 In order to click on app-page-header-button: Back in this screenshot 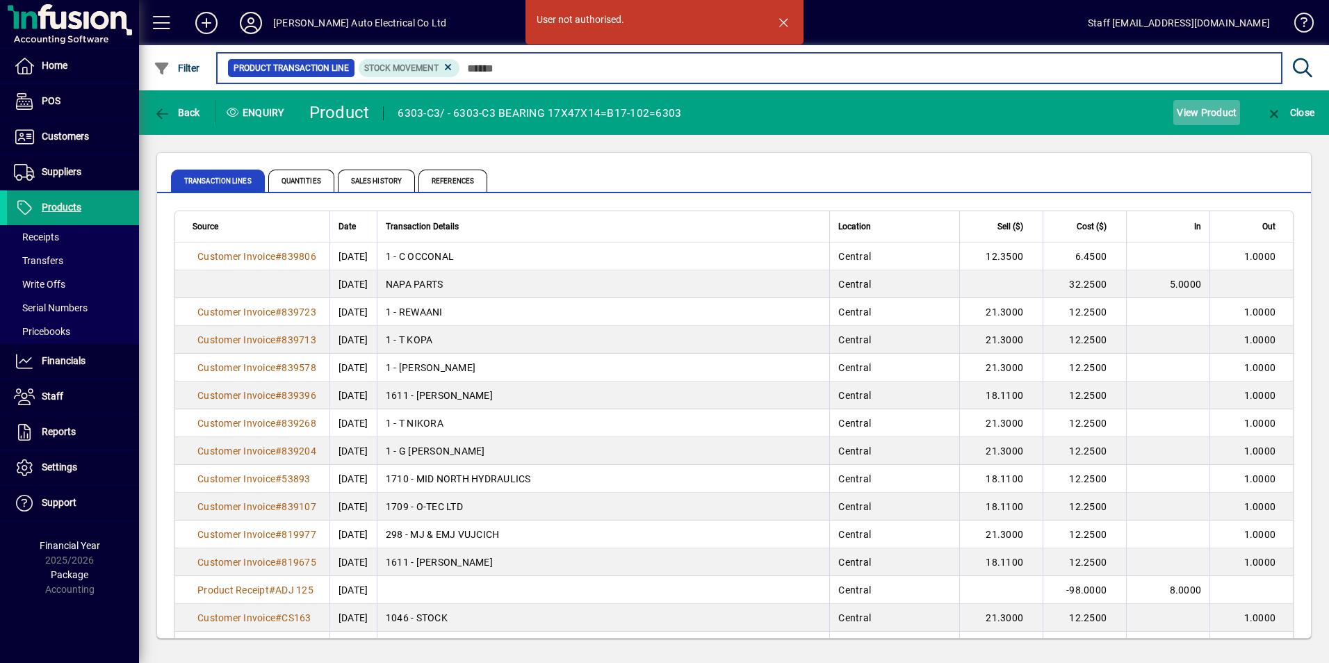, I will do `click(177, 113)`.